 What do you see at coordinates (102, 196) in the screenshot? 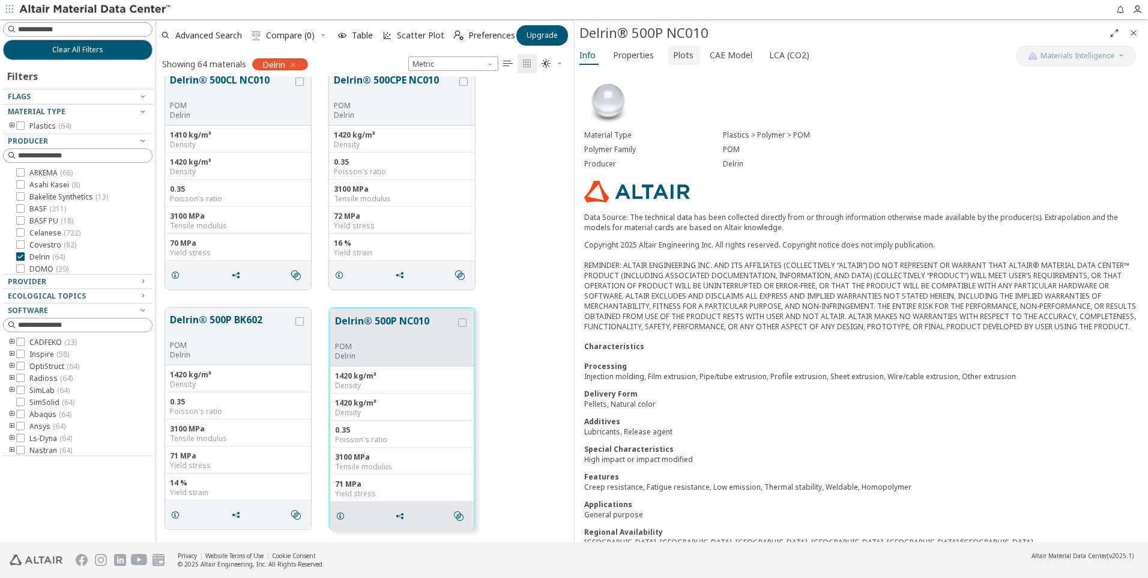
I see `span: ( 13 )` at bounding box center [102, 196].